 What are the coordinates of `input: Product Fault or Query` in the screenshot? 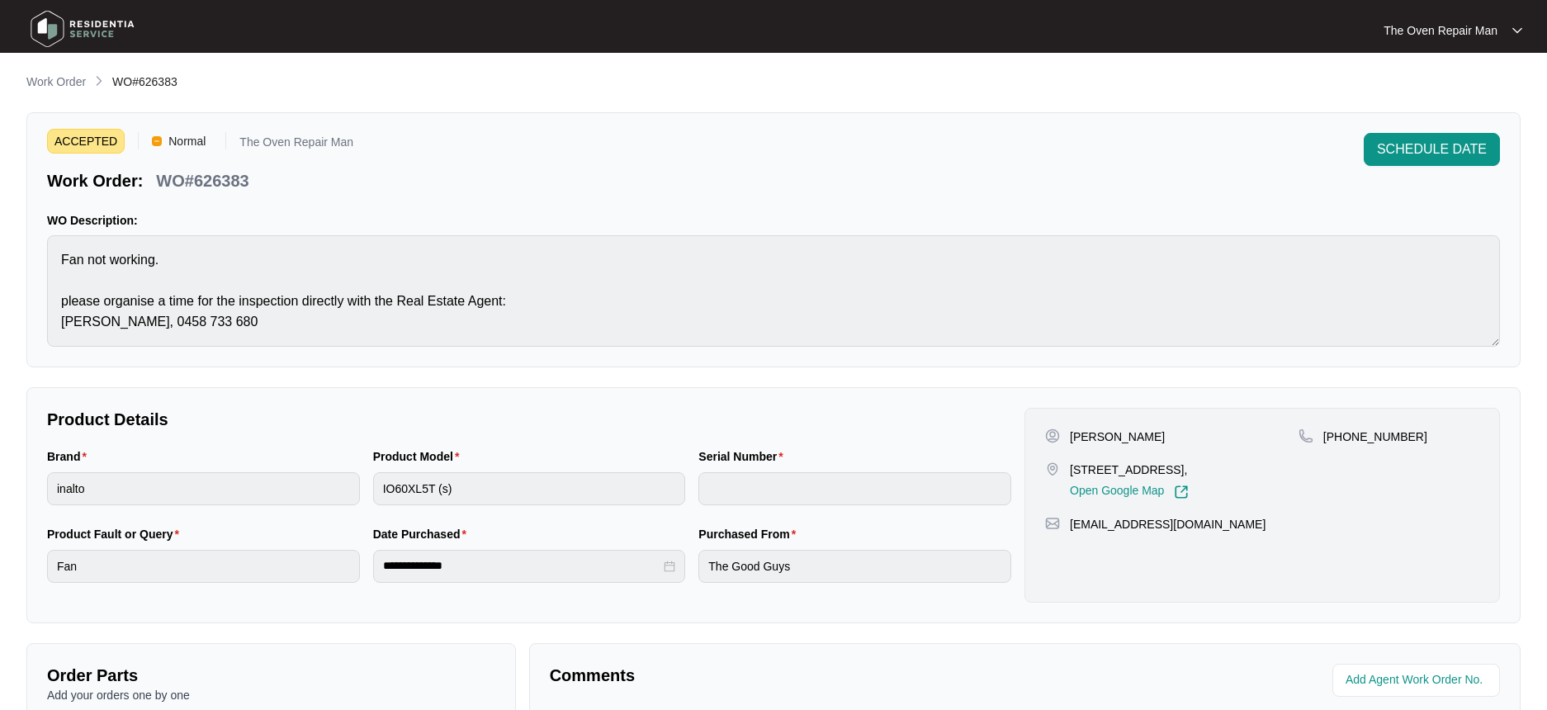 It's located at (203, 566).